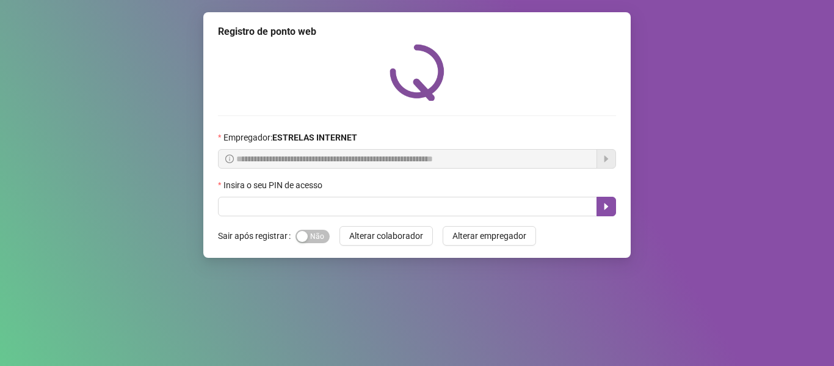 Image resolution: width=834 pixels, height=366 pixels. What do you see at coordinates (290, 137) in the screenshot?
I see `span: Empregador :` at bounding box center [290, 137].